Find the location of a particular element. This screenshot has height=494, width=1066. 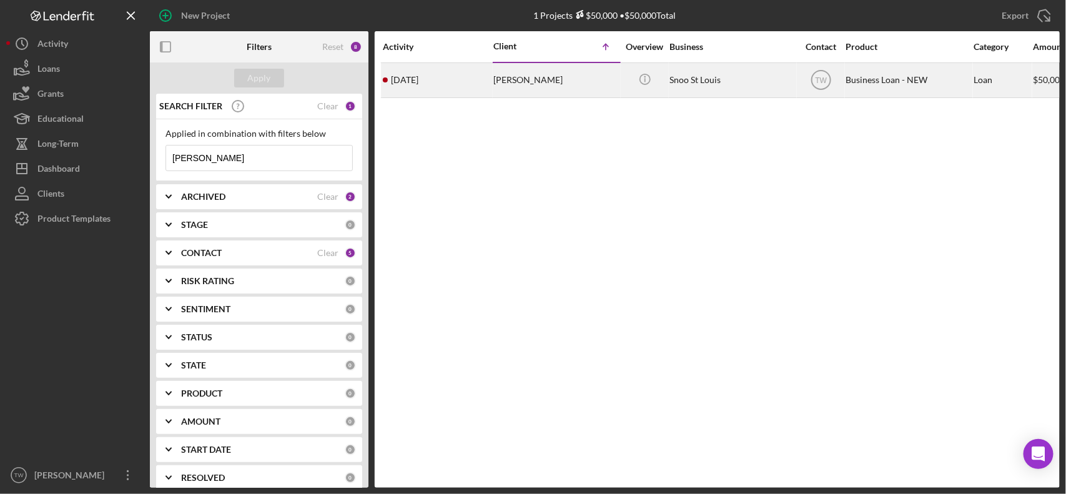

button: Activity is located at coordinates (75, 44).